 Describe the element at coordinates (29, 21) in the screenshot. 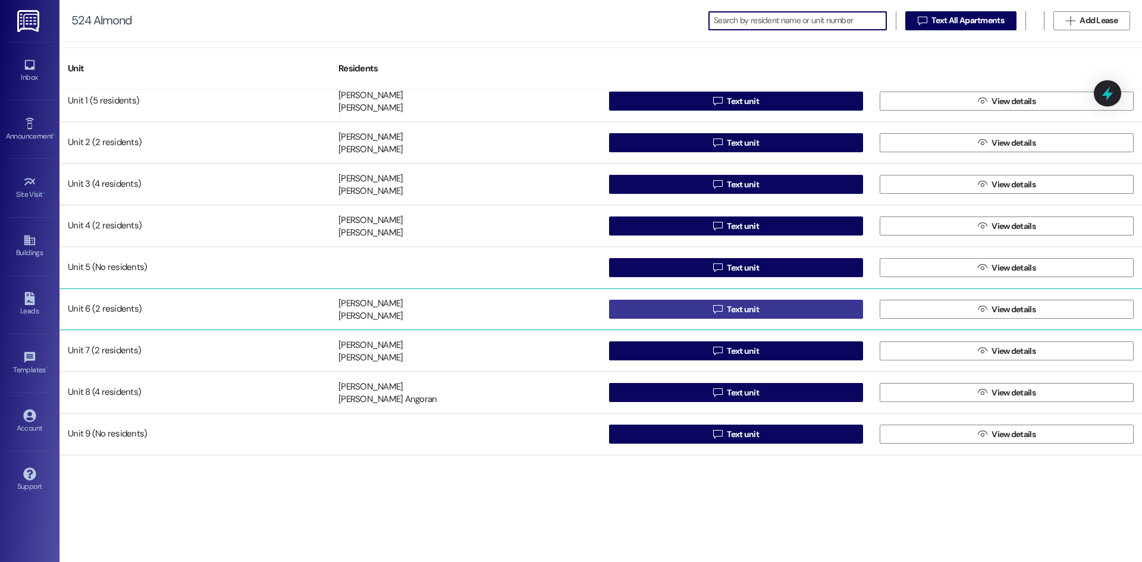

I see `img: ResiDesk Logo` at that location.